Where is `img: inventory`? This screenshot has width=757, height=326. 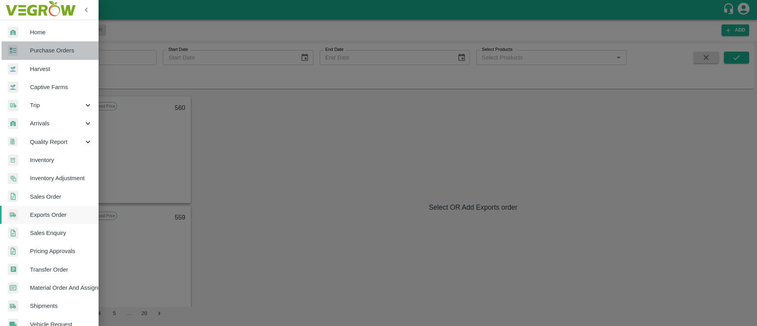 img: inventory is located at coordinates (13, 178).